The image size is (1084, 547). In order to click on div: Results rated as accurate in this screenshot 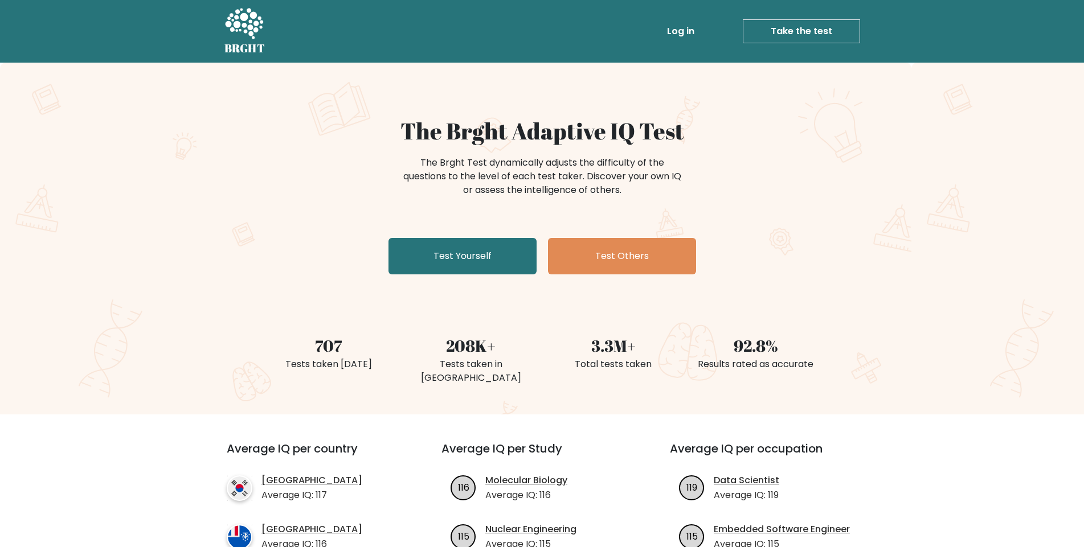, I will do `click(756, 364)`.